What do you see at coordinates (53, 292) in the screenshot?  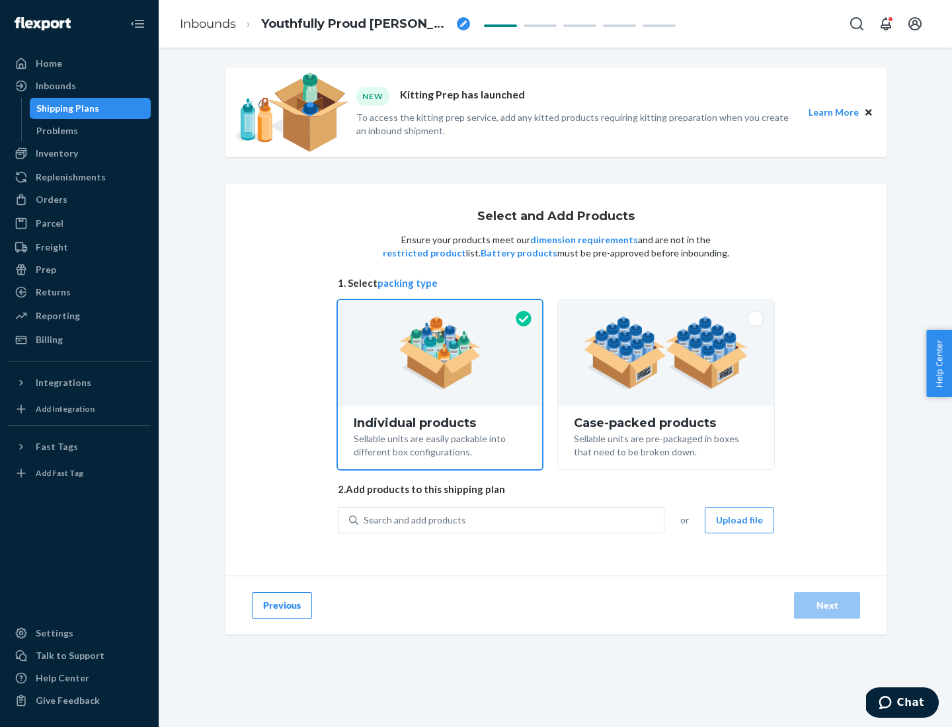 I see `div: Returns` at bounding box center [53, 292].